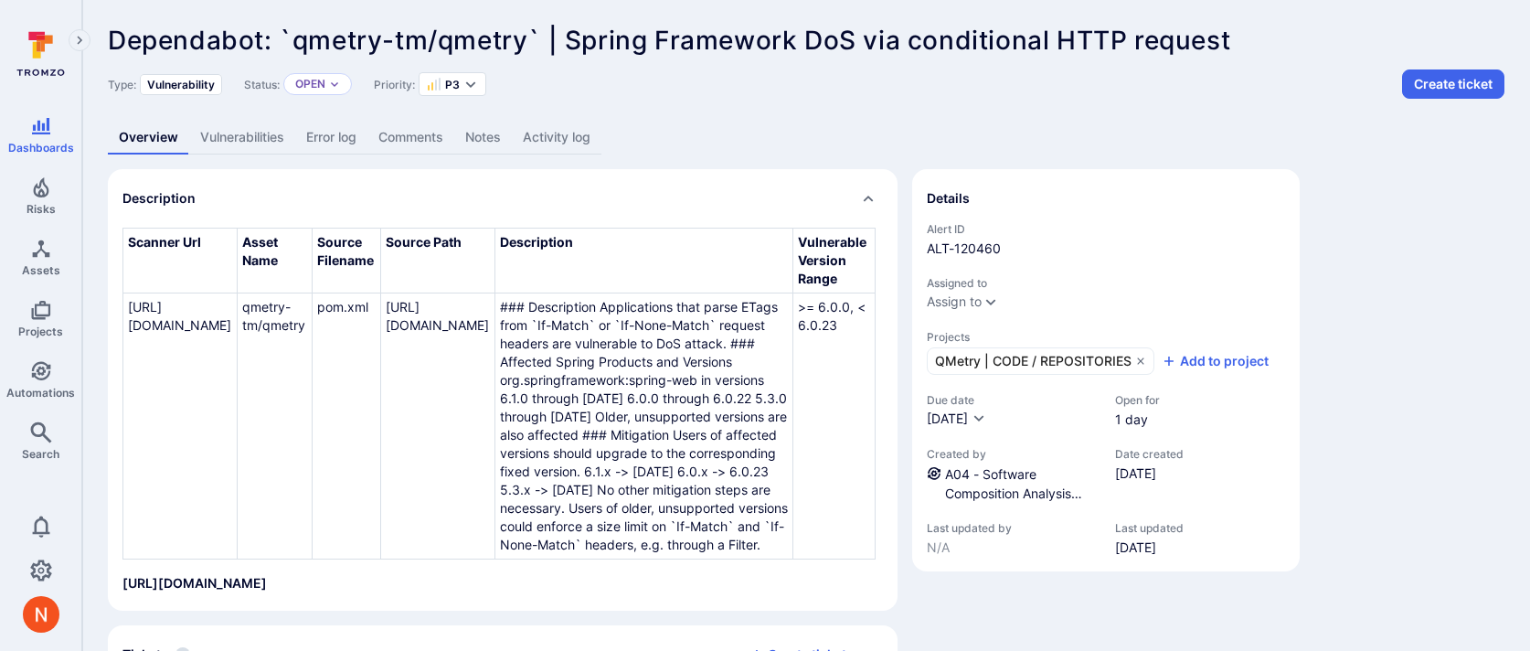 This screenshot has width=1530, height=651. What do you see at coordinates (948, 198) in the screenshot?
I see `h2: Details` at bounding box center [948, 198].